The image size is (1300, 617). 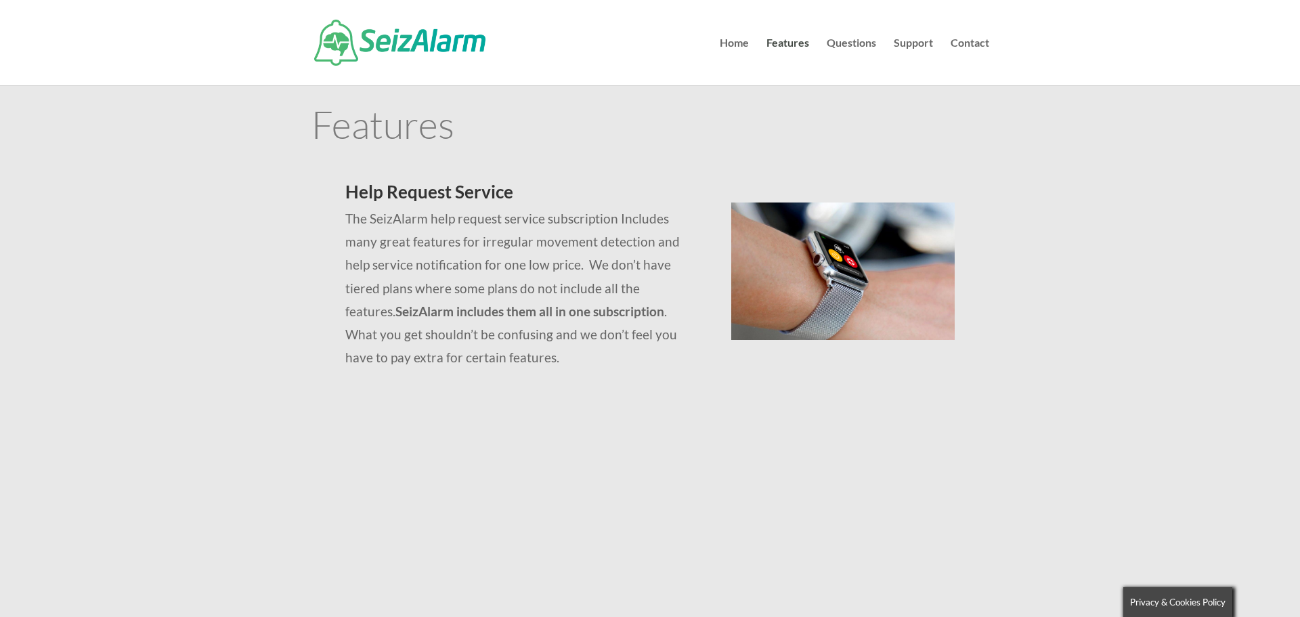 What do you see at coordinates (843, 271) in the screenshot?
I see `img: seizalarm-on-wrist` at bounding box center [843, 271].